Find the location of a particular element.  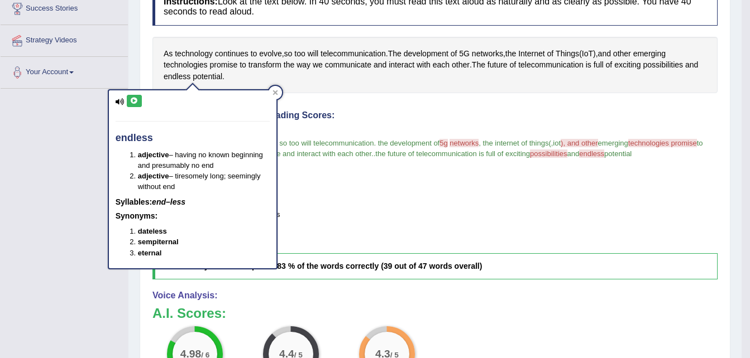

span: ), and other is located at coordinates (579, 143).